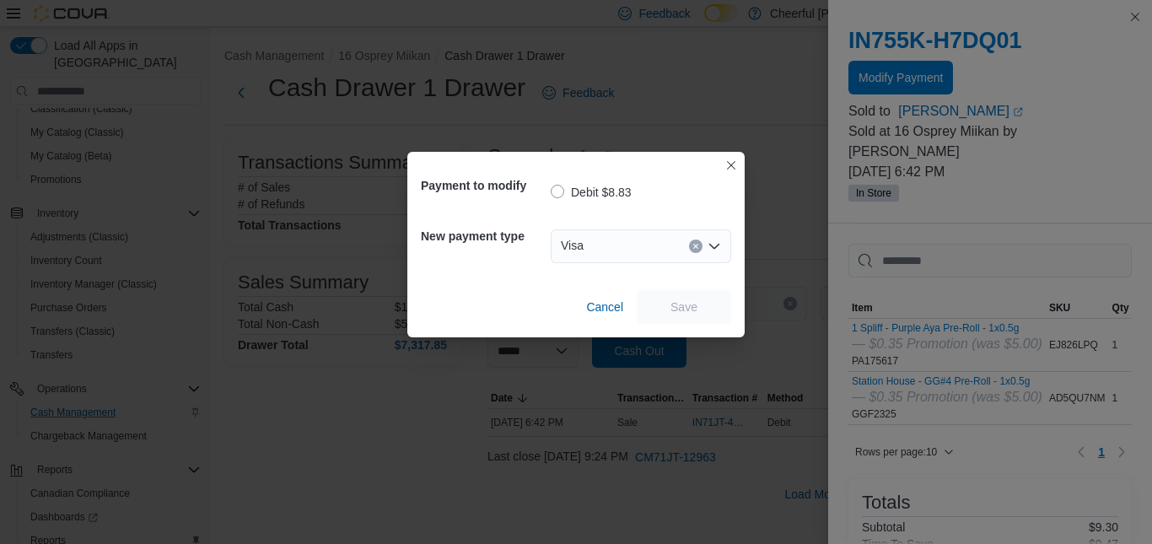 The width and height of the screenshot is (1152, 544). Describe the element at coordinates (572, 245) in the screenshot. I see `span: Visa` at that location.